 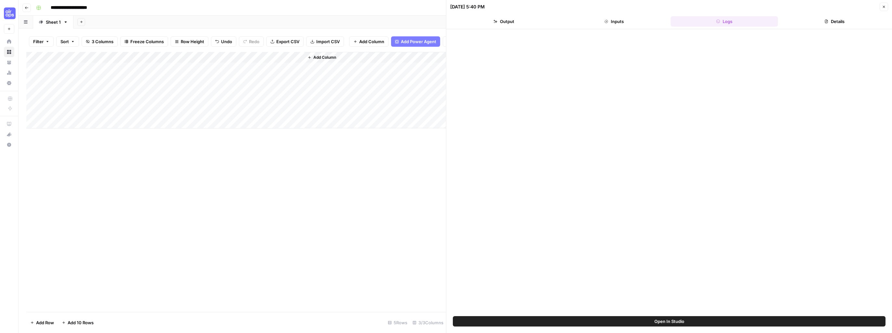 What do you see at coordinates (41, 42) in the screenshot?
I see `button: Filter` at bounding box center [41, 42].